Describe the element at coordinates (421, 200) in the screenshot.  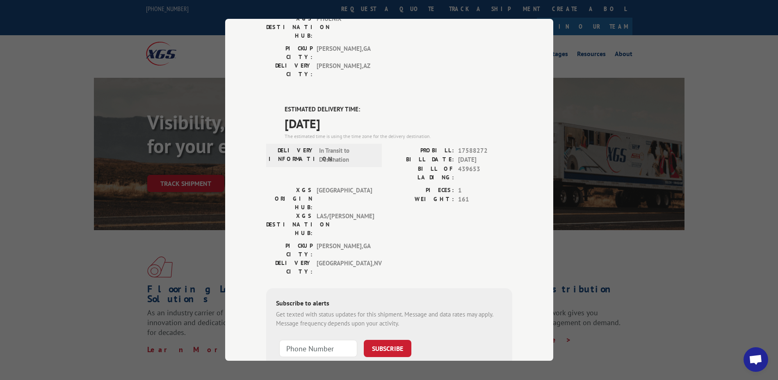
I see `label: WEIGHT:` at that location.